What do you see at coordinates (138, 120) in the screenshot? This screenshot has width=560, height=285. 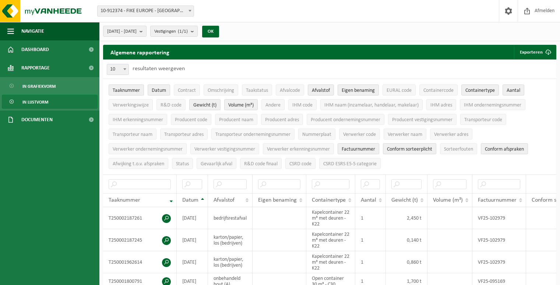 I see `button: IHM erkenningsnummerIHM erkenningsnummer: Activate to sort` at bounding box center [138, 120].